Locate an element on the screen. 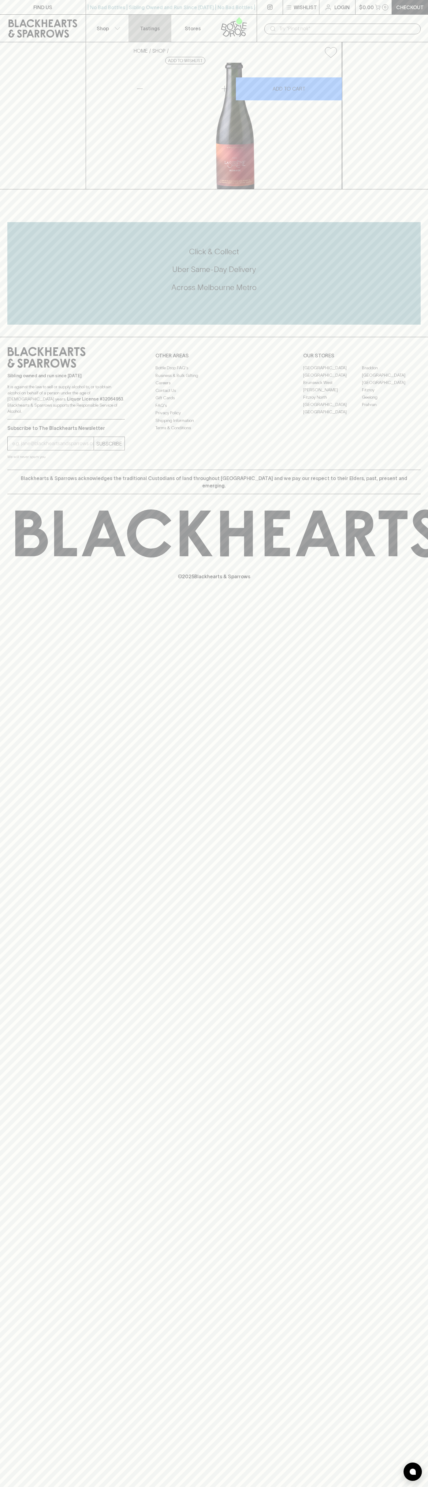 The height and width of the screenshot is (1487, 428). a: Terms & Conditions is located at coordinates (214, 428).